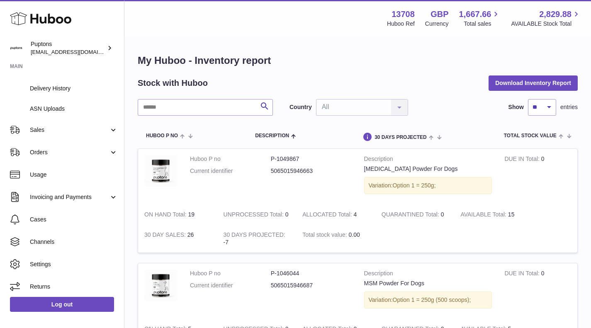 The height and width of the screenshot is (328, 591). What do you see at coordinates (74, 109) in the screenshot?
I see `span: ASN Uploads` at bounding box center [74, 109].